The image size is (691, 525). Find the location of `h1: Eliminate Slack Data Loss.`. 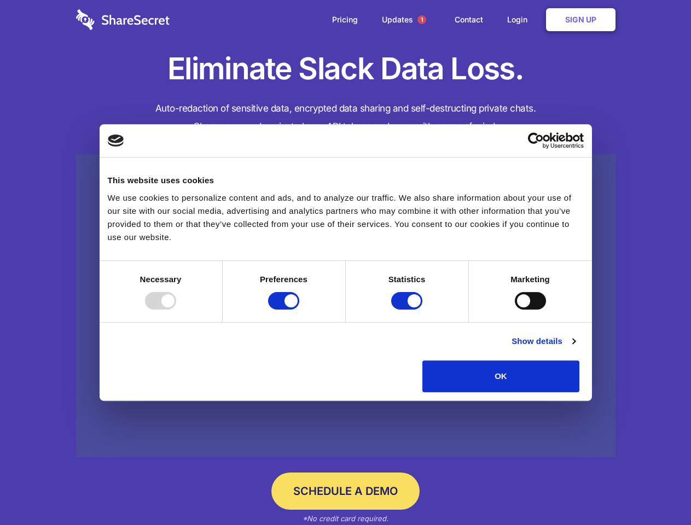

h1: Eliminate Slack Data Loss. is located at coordinates (346, 69).